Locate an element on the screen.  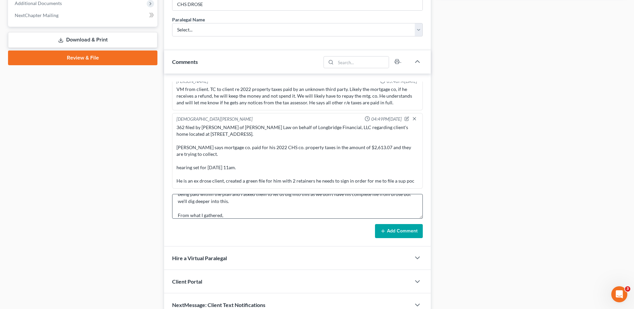
button: Add Comment is located at coordinates (399, 231).